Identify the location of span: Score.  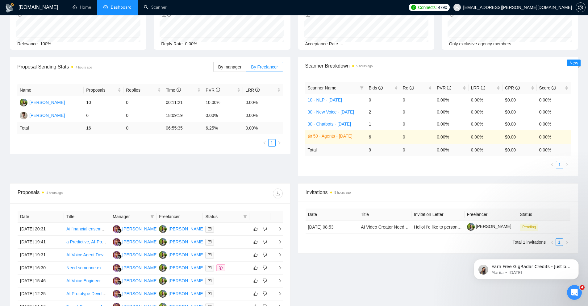
(548, 88).